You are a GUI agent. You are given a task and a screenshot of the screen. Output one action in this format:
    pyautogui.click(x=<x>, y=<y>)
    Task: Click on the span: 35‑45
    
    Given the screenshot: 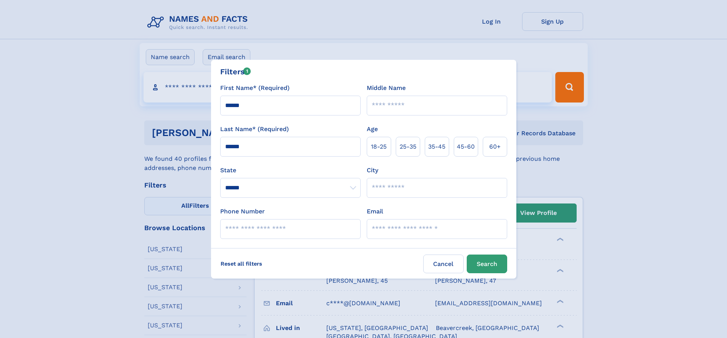 What is the action you would take?
    pyautogui.click(x=437, y=147)
    